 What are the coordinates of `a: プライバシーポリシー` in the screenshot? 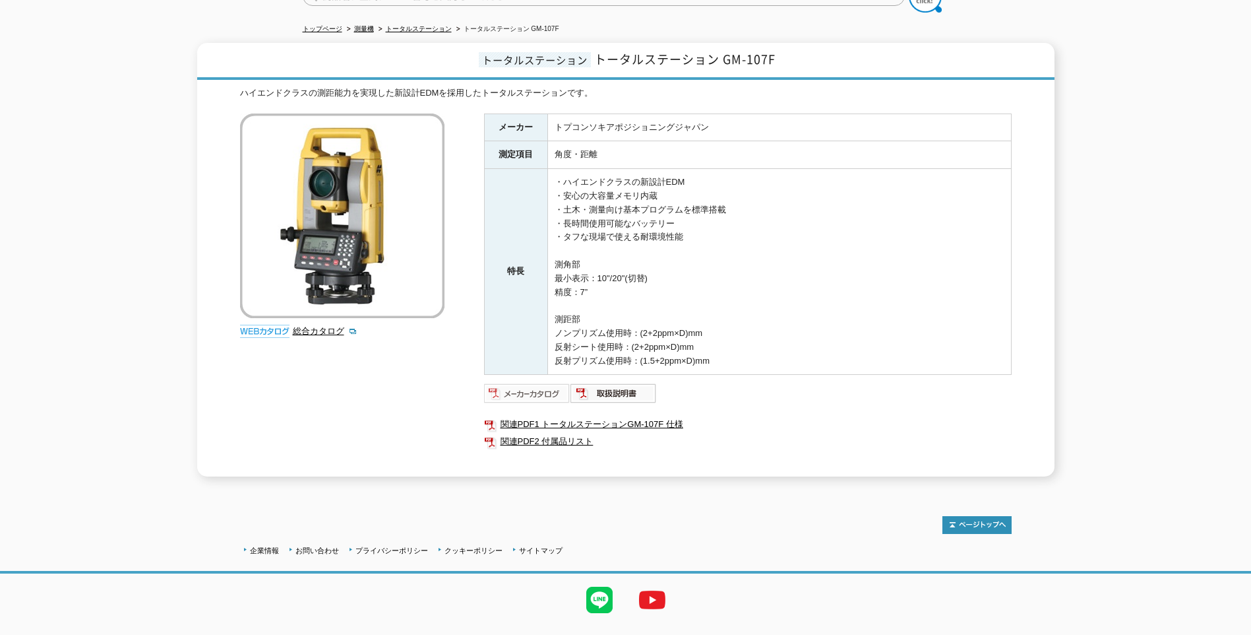 It's located at (392, 550).